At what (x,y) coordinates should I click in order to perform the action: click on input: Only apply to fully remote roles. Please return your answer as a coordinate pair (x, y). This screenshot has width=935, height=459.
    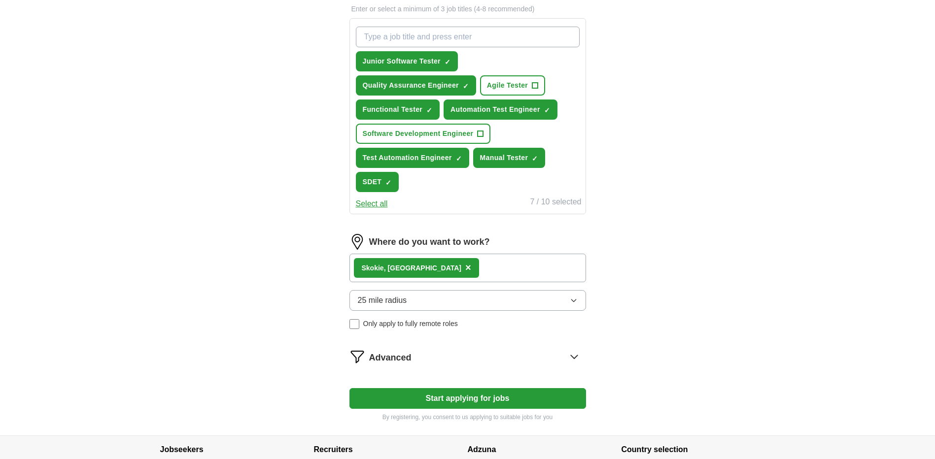
    Looking at the image, I should click on (354, 324).